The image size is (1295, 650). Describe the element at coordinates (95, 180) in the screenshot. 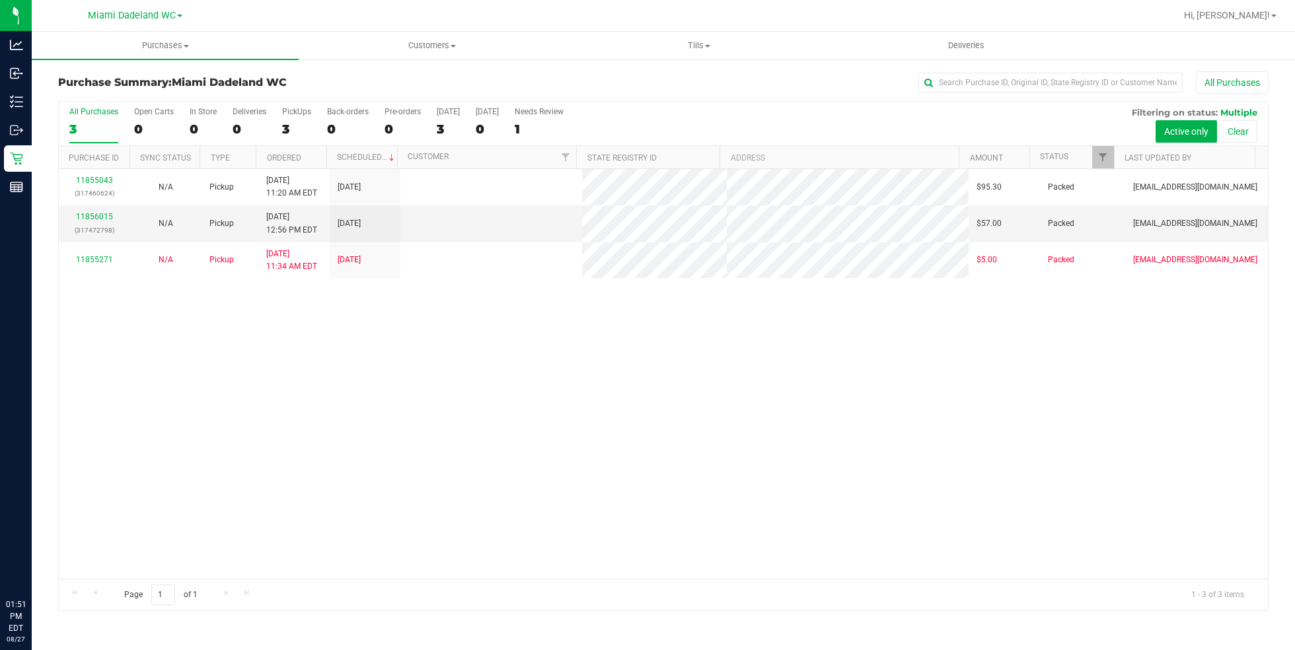

I see `a: 11855043` at that location.